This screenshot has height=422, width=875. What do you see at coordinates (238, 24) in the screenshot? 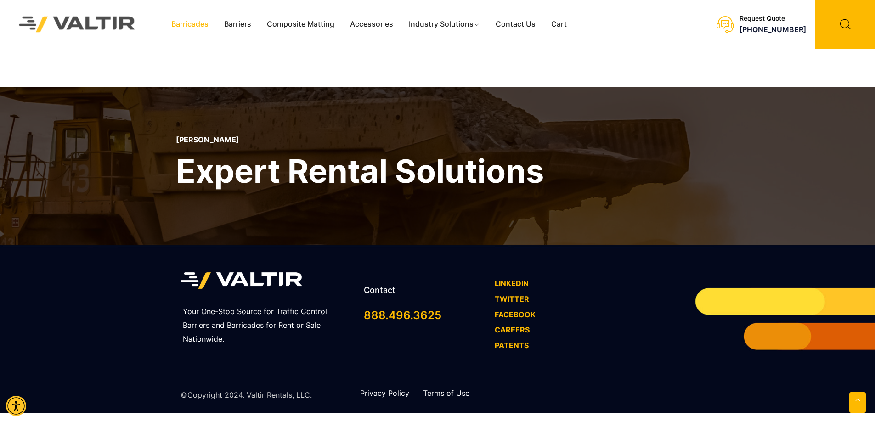
I see `a: Barriers` at bounding box center [238, 24].